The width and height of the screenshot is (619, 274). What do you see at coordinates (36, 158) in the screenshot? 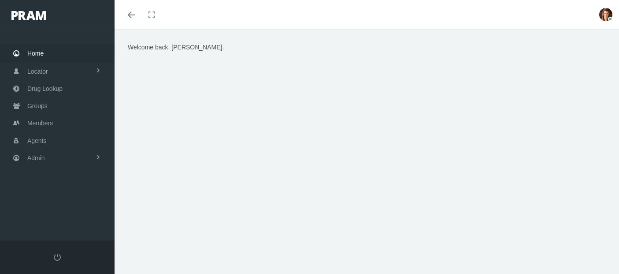
I see `span: Admin` at bounding box center [36, 158].